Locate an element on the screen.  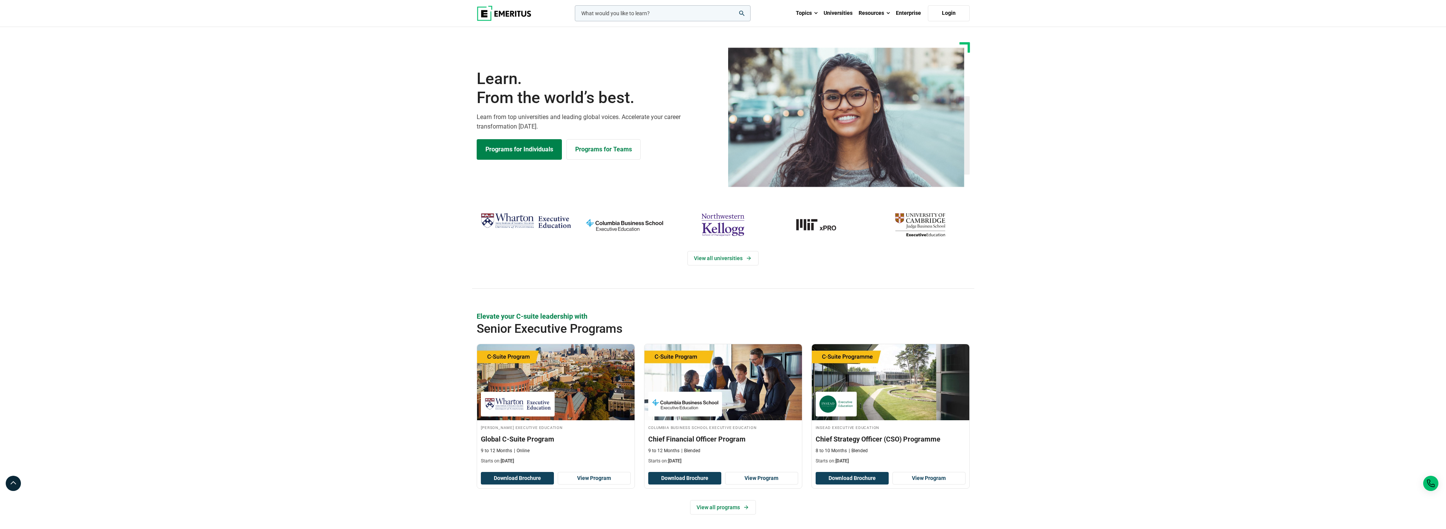
img: Columbia Business School Executive Education is located at coordinates (685, 404).